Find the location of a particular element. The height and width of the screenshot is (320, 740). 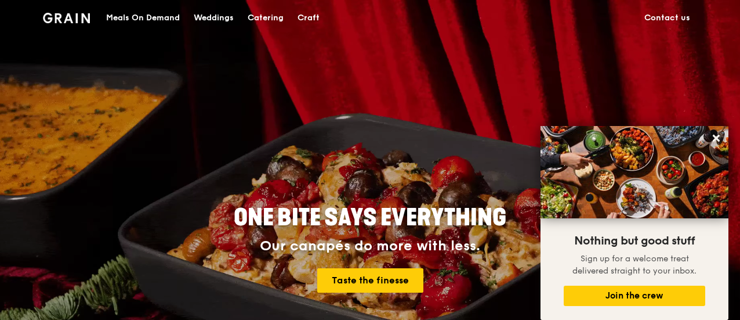

div: Catering is located at coordinates (266, 18).